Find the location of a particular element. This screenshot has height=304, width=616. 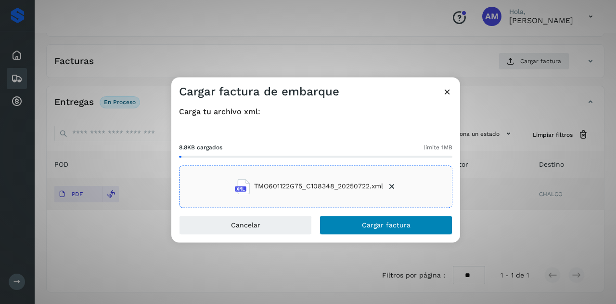

span: límite 1MB is located at coordinates (438, 147).